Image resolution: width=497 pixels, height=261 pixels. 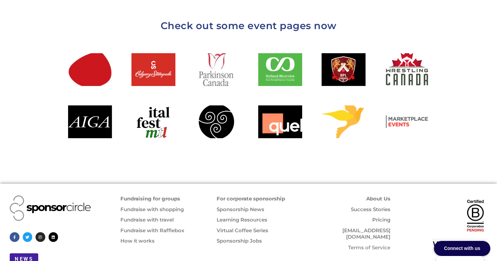 What do you see at coordinates (370, 209) in the screenshot?
I see `a: Success Stories` at bounding box center [370, 209].